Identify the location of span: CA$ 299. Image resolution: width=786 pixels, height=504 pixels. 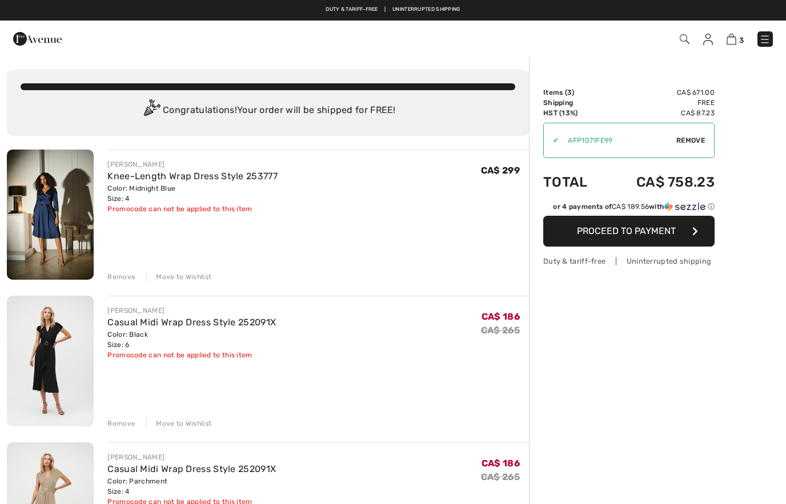
(500, 170).